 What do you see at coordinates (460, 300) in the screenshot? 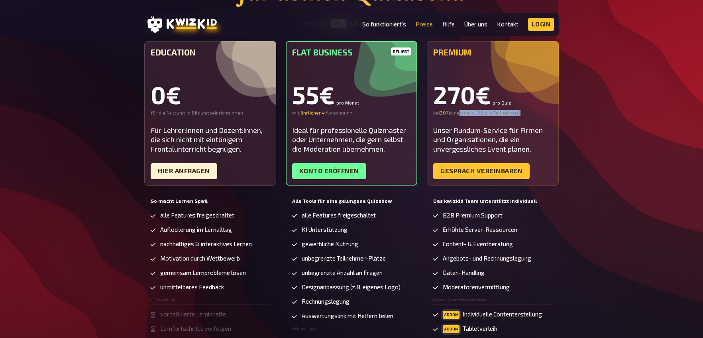
I see `span: Optionale Zusatzdiensleistungen` at bounding box center [460, 300].